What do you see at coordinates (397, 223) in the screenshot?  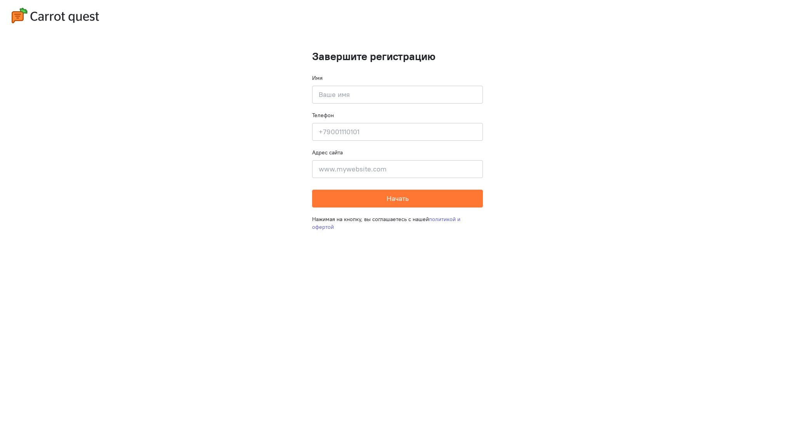 I see `div: Нажимая на кнопку, вы соглашаетесь с нашей` at bounding box center [397, 223].